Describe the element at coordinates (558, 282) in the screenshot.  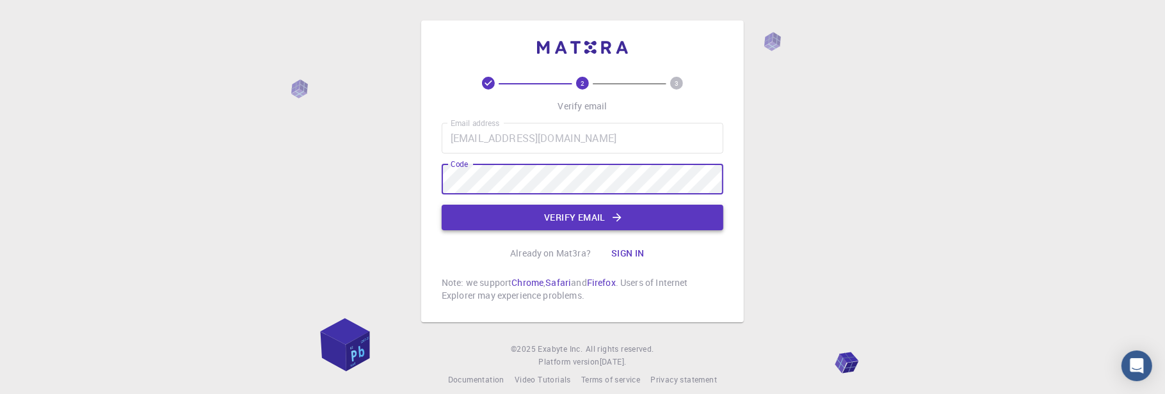
I see `a: Safari` at that location.